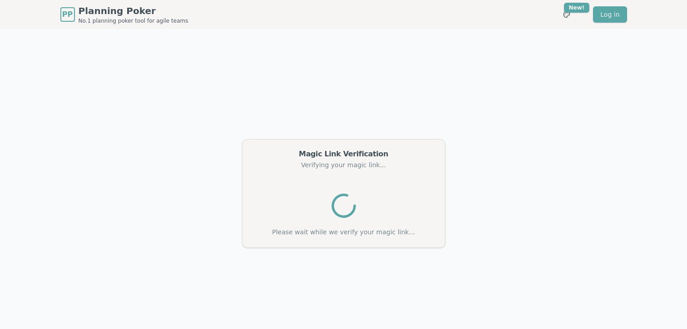 This screenshot has width=687, height=329. Describe the element at coordinates (343, 154) in the screenshot. I see `div: Magic Link Verification` at that location.